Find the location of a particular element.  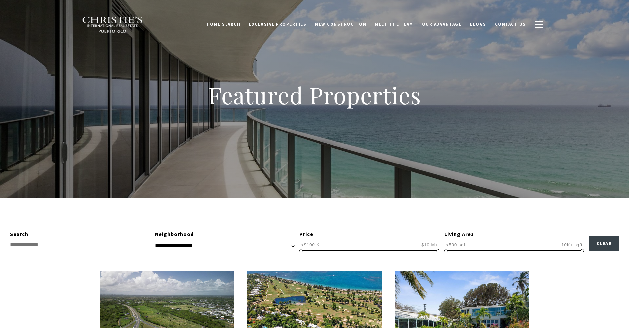

span: <$100 K is located at coordinates (310, 245).